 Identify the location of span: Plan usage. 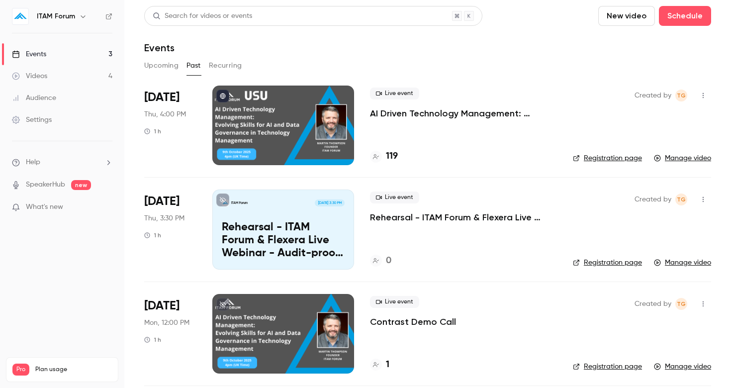
(74, 370).